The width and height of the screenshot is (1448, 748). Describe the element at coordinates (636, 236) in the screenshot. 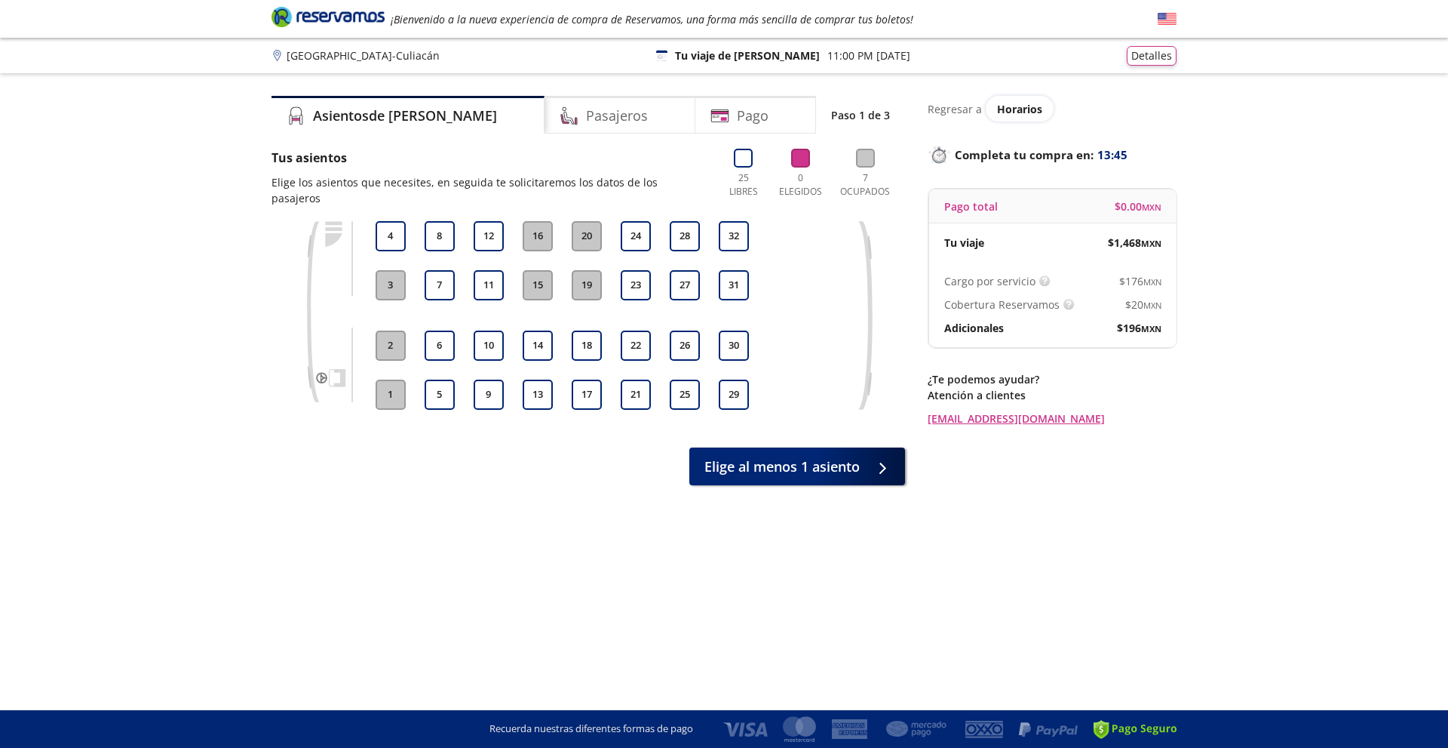

I see `button: 24` at that location.